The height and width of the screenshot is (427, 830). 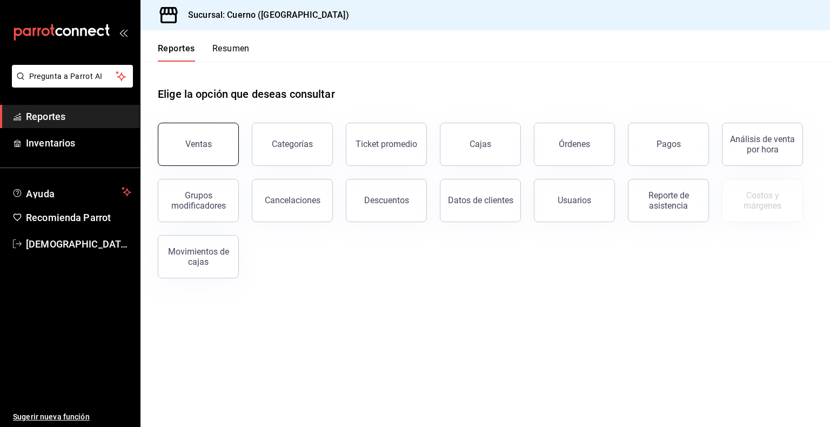 I want to click on button: Descuentos, so click(x=386, y=200).